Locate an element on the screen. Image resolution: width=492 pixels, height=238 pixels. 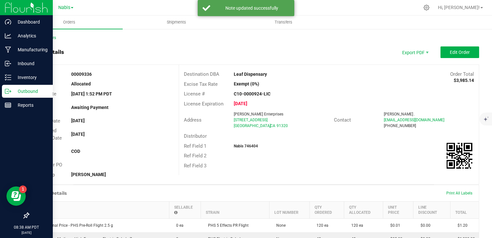
span: 0 ea is located at coordinates (178, 225).